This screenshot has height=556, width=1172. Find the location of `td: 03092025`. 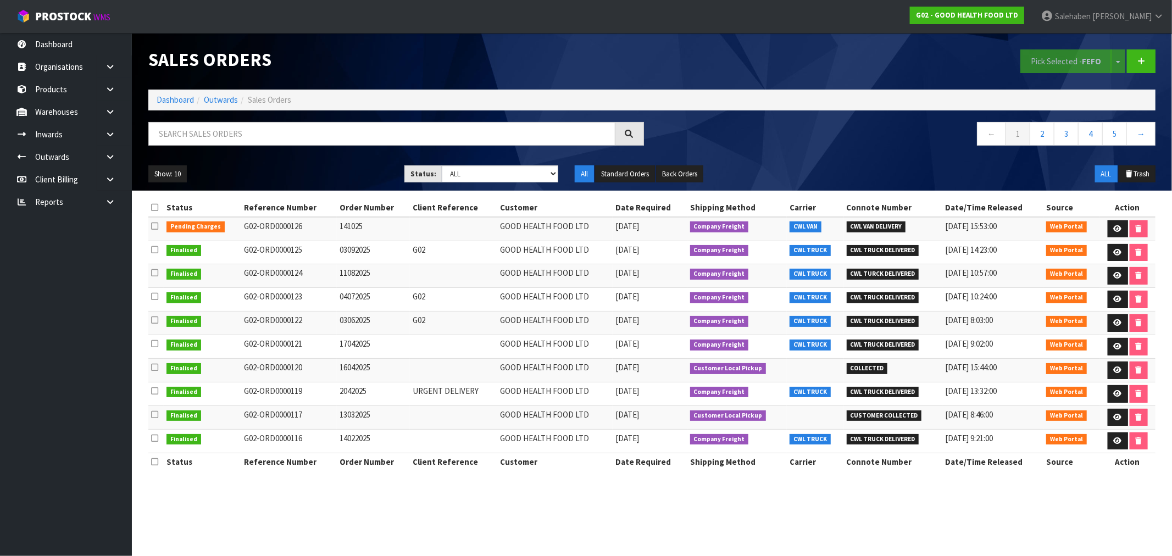

td: 03092025 is located at coordinates (373, 252).